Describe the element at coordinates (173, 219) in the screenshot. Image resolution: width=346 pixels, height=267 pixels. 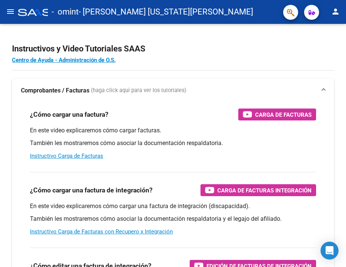
I see `p: También les mostraremos cómo asociar la documentación respaldatoria y el legajo del afiliado.` at that location.